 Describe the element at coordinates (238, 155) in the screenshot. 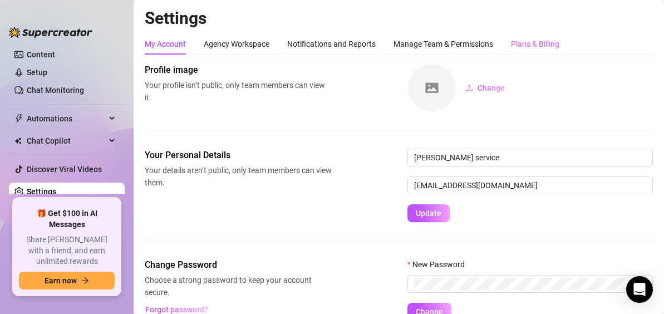

I see `span: Your Personal Details` at that location.